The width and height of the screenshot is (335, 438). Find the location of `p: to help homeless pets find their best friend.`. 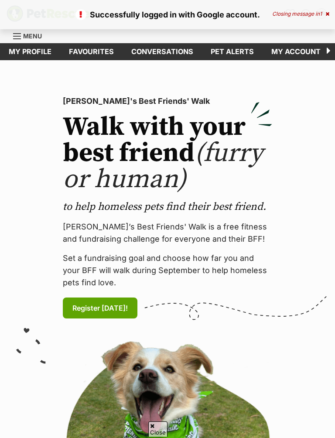

p: to help homeless pets find their best friend. is located at coordinates (167, 207).